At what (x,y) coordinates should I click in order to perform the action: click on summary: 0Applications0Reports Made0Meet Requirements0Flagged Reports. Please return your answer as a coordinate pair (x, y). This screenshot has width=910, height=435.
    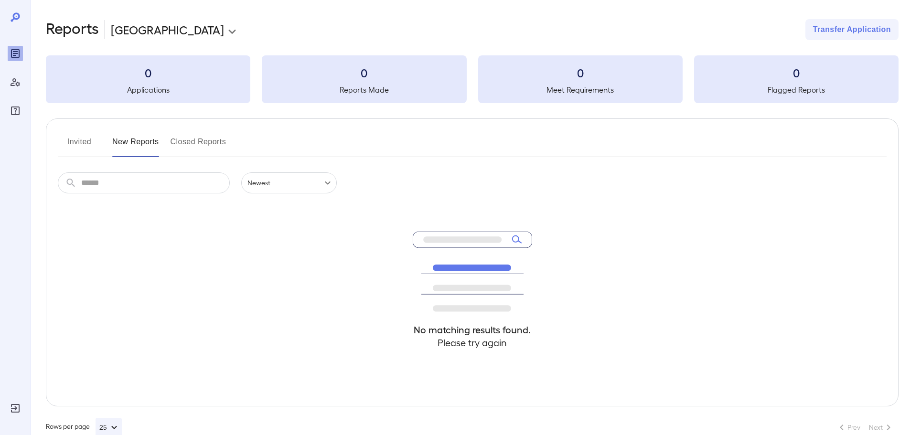
    Looking at the image, I should click on (472, 79).